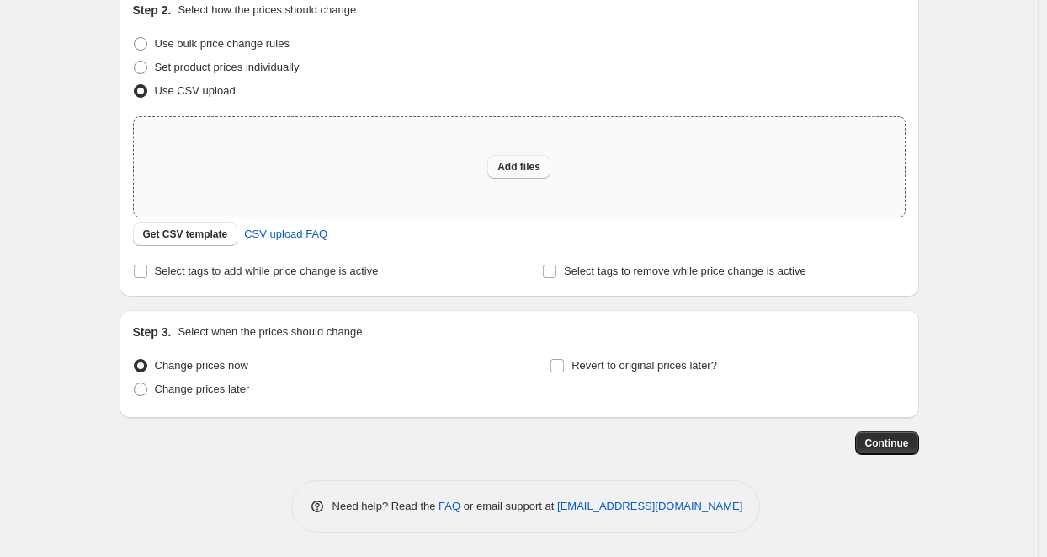  Describe the element at coordinates (644, 365) in the screenshot. I see `span: Revert to original prices later?` at that location.